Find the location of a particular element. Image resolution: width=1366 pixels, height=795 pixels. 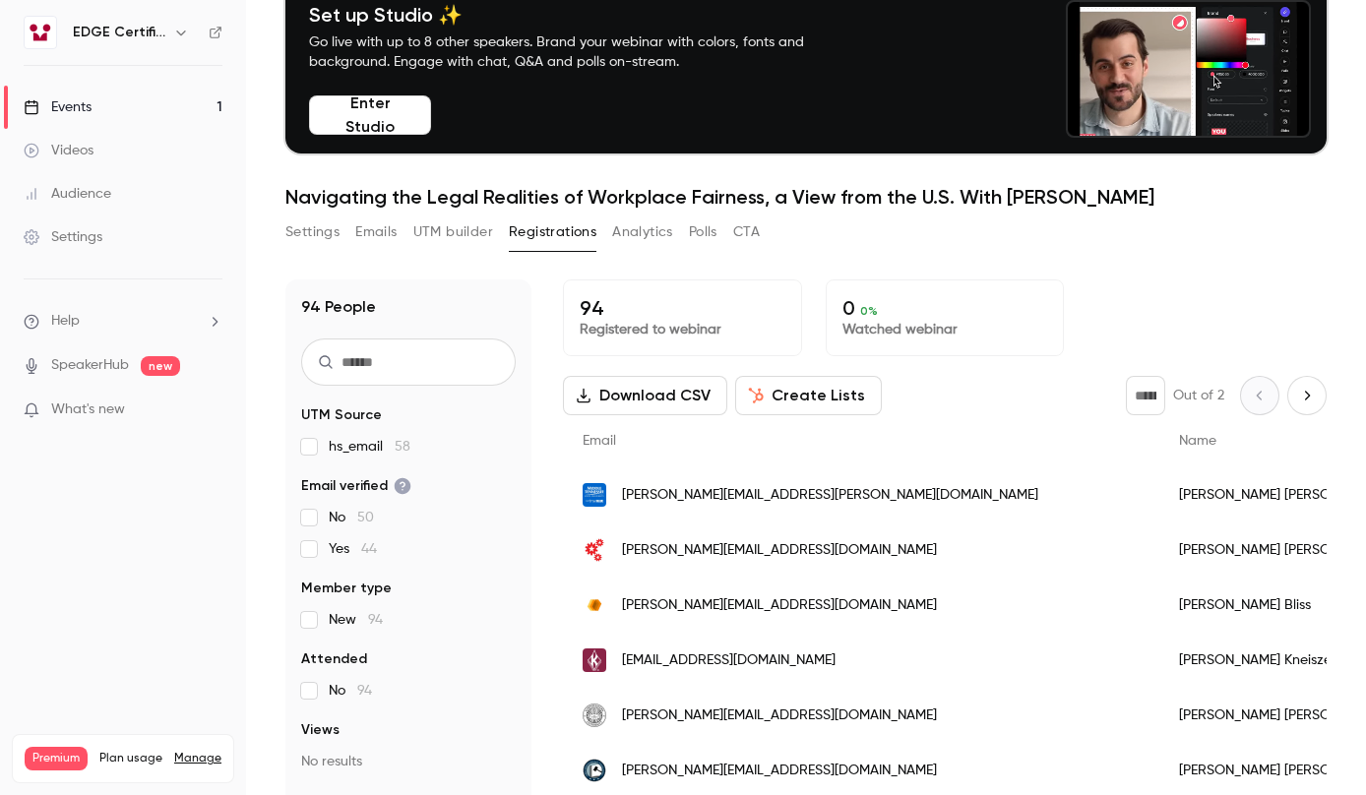

p: 94 is located at coordinates (682, 308).